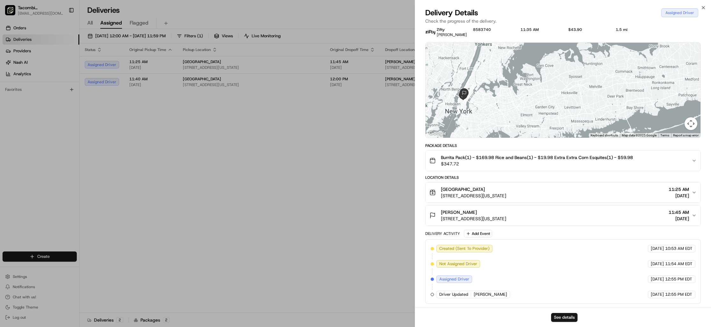 This screenshot has width=711, height=327. Describe the element at coordinates (691, 124) in the screenshot. I see `button: Map camera controls` at that location.